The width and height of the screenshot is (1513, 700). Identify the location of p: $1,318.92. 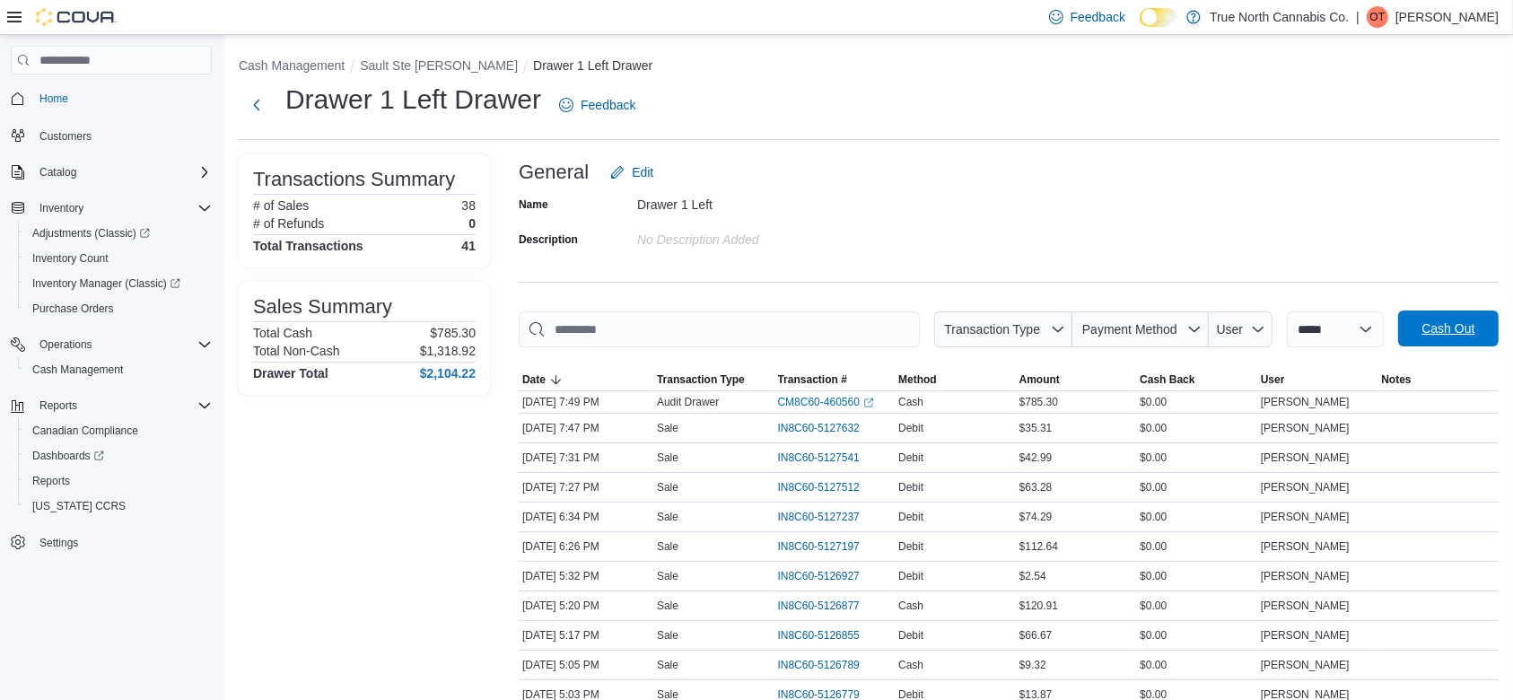
(448, 351).